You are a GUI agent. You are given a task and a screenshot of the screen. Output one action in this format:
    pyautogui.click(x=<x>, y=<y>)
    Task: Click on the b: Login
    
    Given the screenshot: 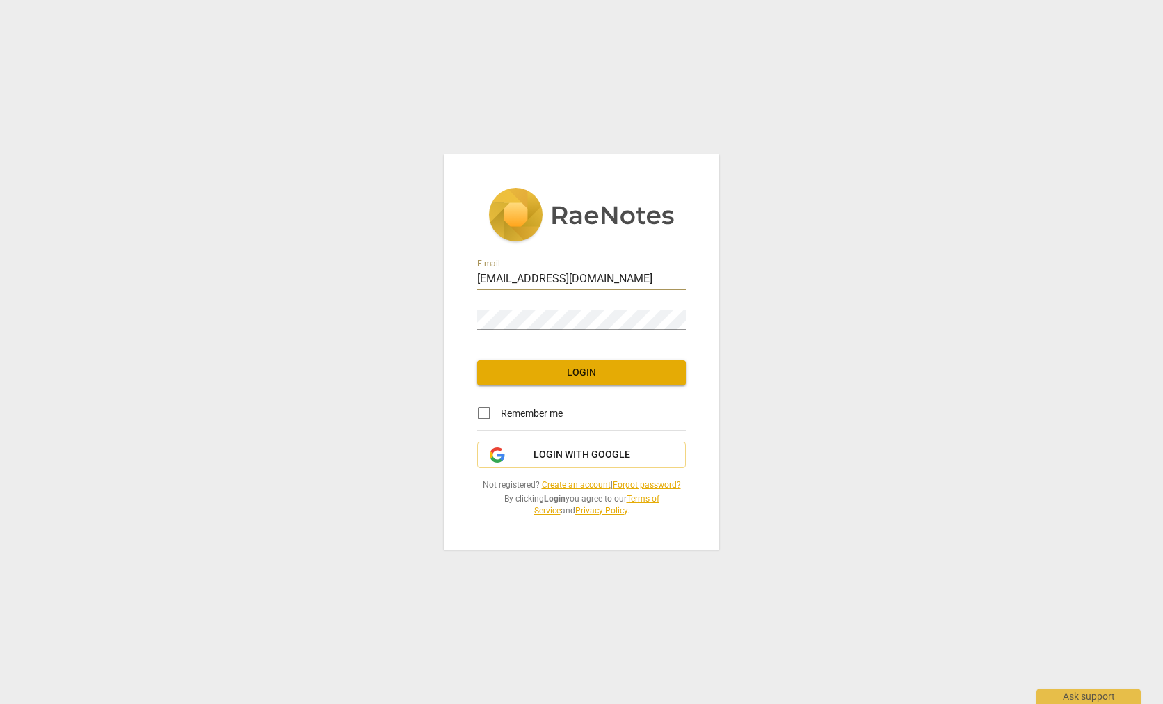 What is the action you would take?
    pyautogui.click(x=554, y=499)
    